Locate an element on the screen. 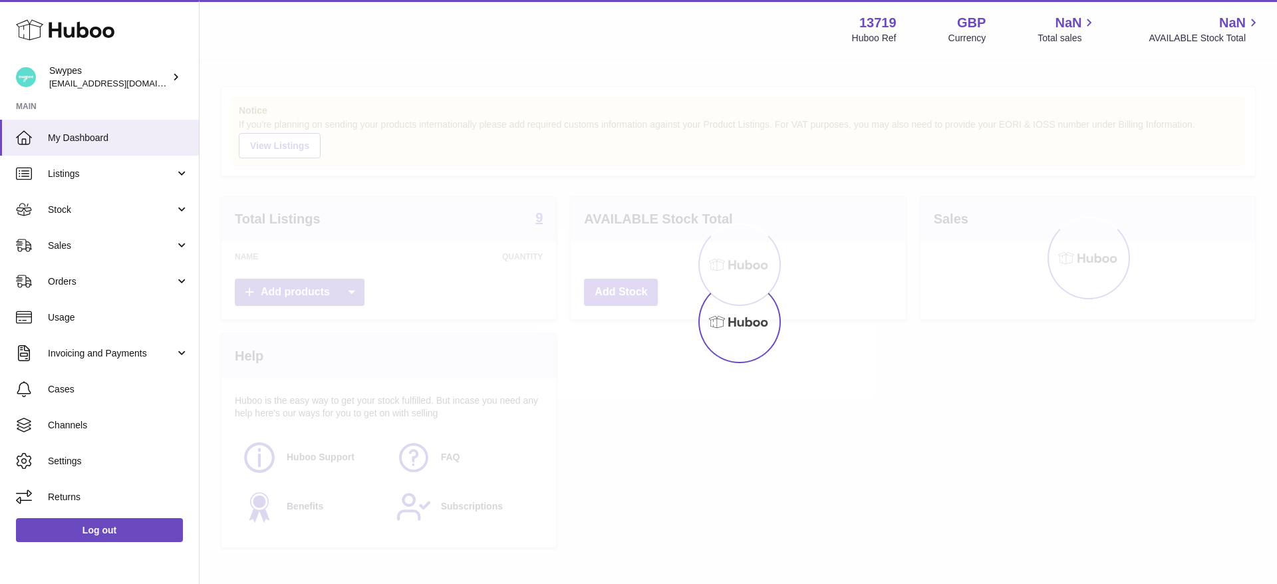 Image resolution: width=1277 pixels, height=584 pixels. a: NaN Total sales is located at coordinates (1067, 29).